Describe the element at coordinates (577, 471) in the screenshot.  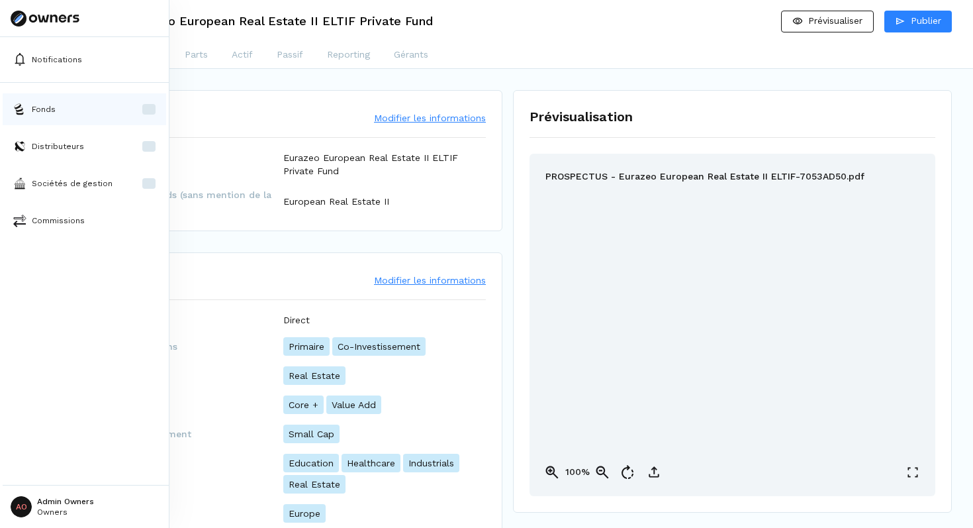
I see `p: 100%` at that location.